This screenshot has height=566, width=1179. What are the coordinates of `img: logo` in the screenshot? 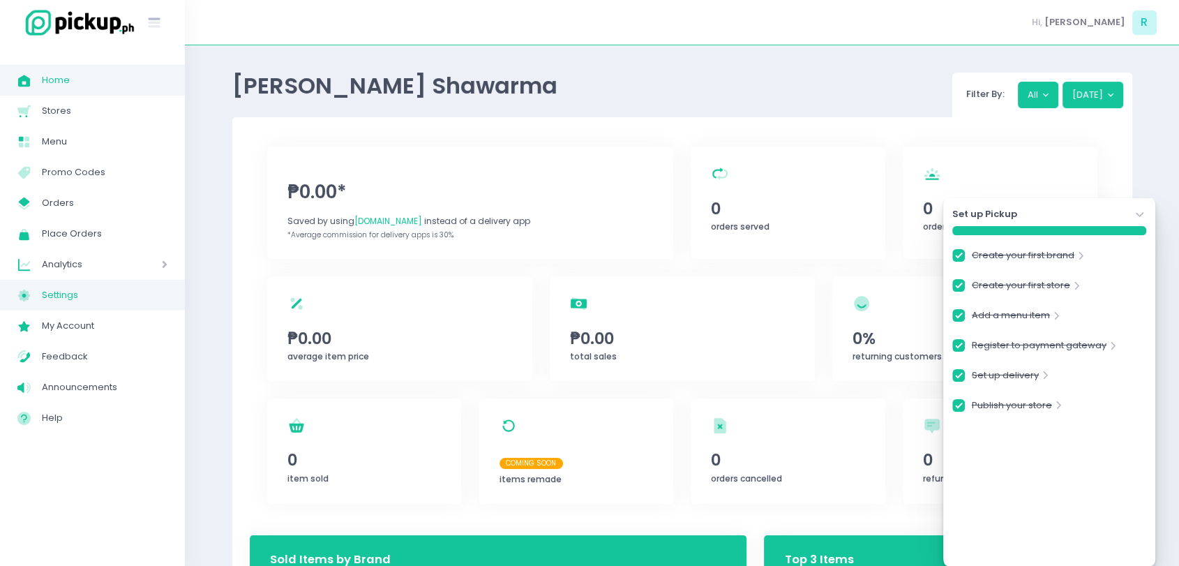 It's located at (77, 22).